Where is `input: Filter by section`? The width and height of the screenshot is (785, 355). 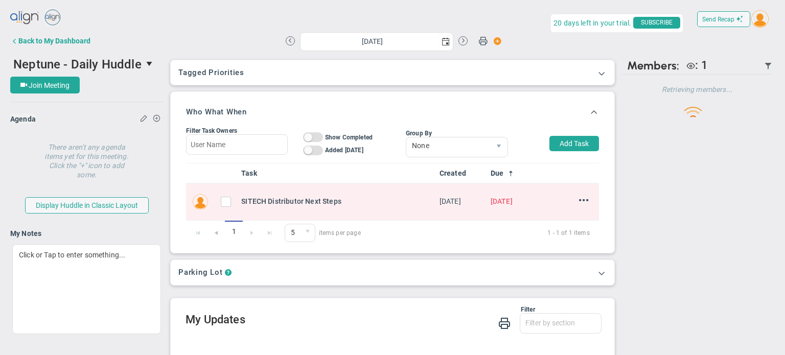 input: Filter by section is located at coordinates (561, 323).